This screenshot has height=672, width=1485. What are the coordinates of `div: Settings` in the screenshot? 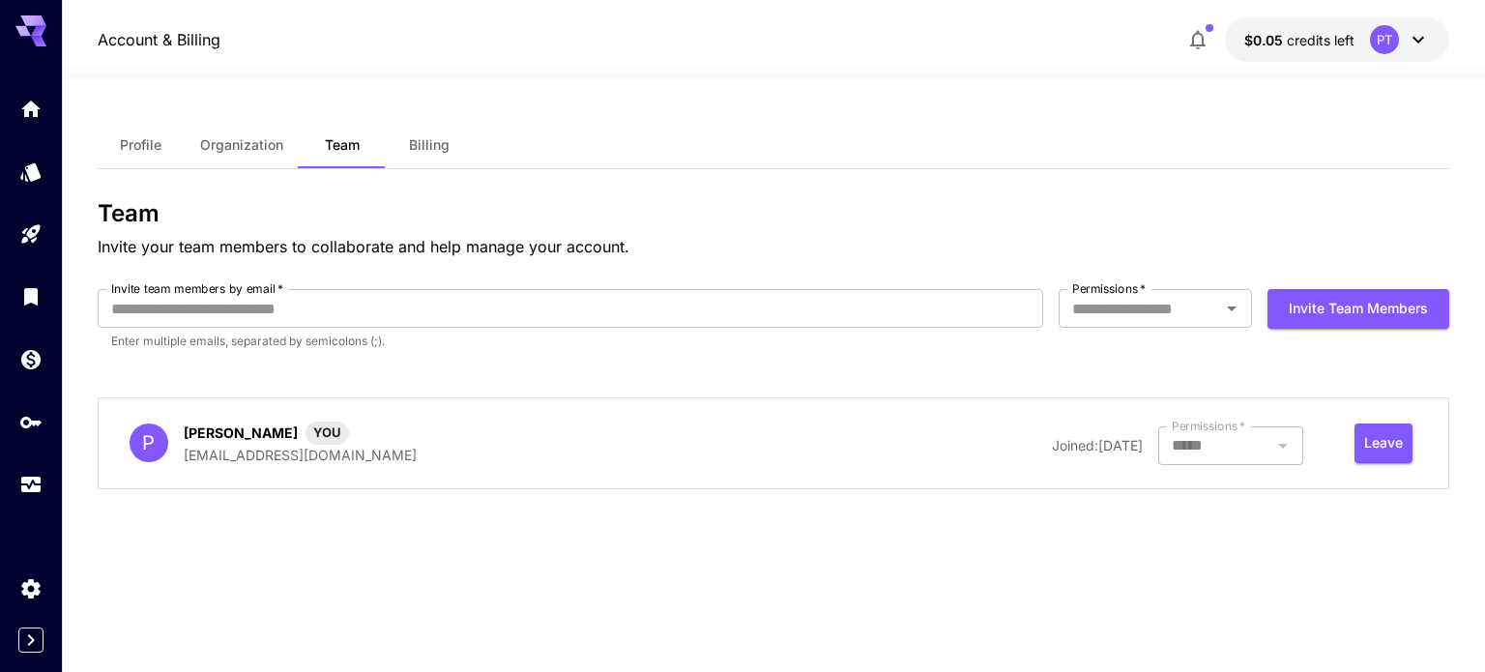 It's located at (31, 588).